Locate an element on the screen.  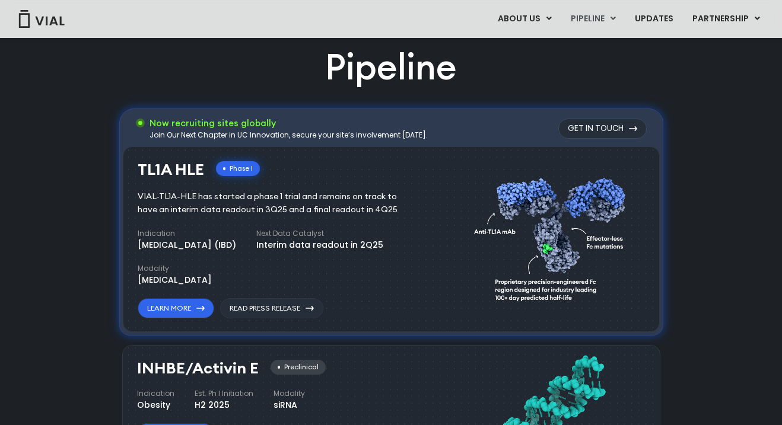
h2: Pipeline is located at coordinates (391, 67).